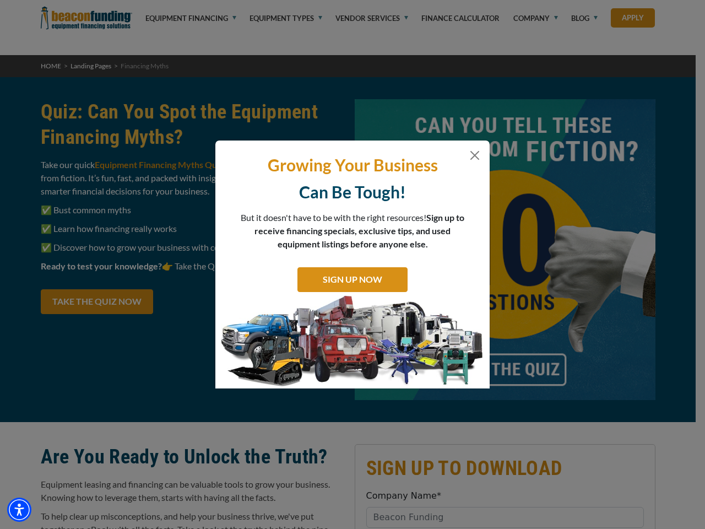 This screenshot has height=529, width=705. What do you see at coordinates (352, 165) in the screenshot?
I see `p: Growing Your Business` at bounding box center [352, 165].